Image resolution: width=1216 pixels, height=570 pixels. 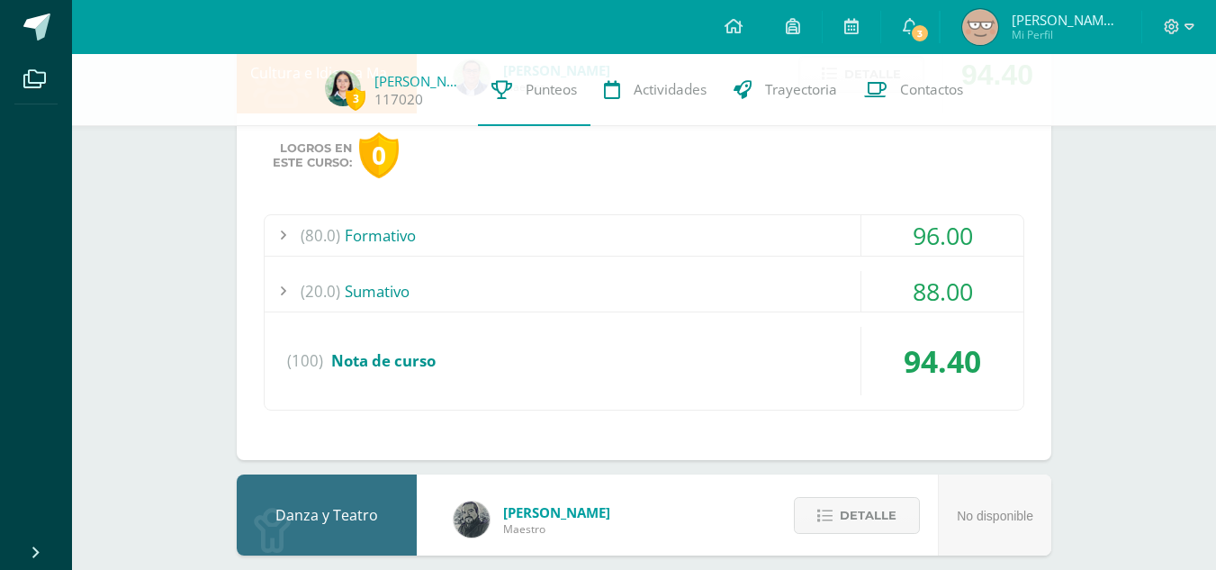 What do you see at coordinates (785, 90) in the screenshot?
I see `a: Trayectoria` at bounding box center [785, 90].